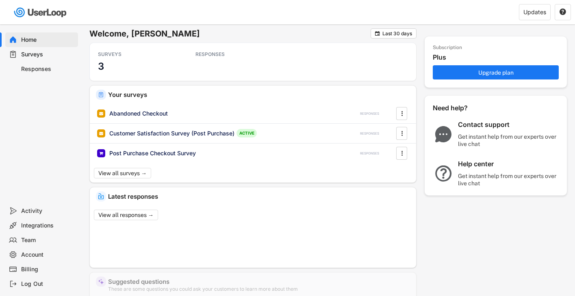  Describe the element at coordinates (397, 34) in the screenshot. I see `div: Last 30 days` at that location.